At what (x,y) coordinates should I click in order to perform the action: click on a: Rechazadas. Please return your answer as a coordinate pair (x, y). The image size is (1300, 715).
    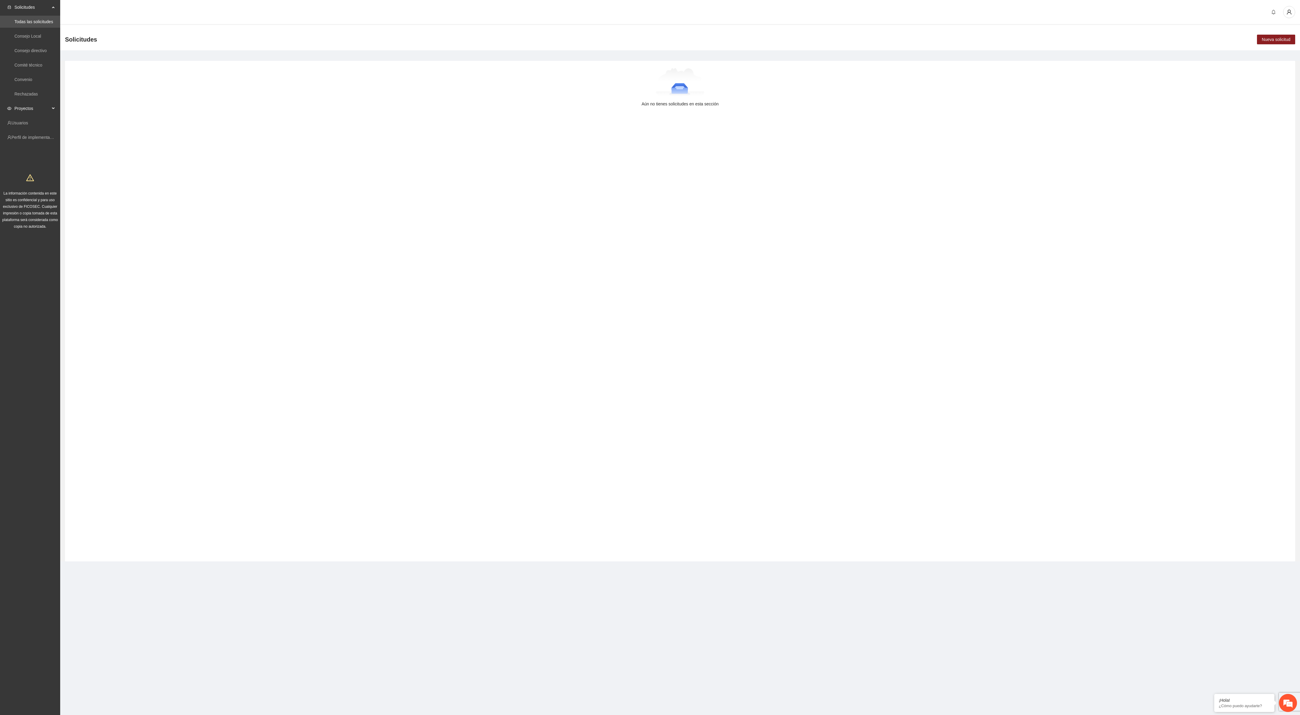
    Looking at the image, I should click on (26, 94).